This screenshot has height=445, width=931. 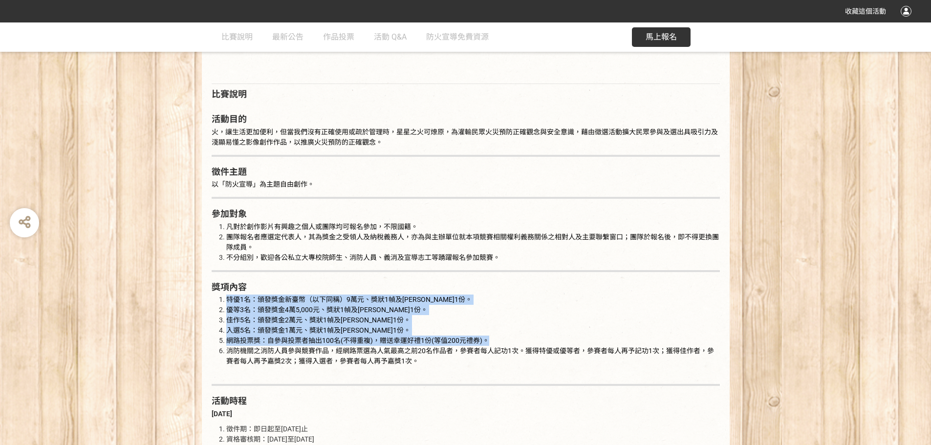 I want to click on span: 凡對於創作影片有興趣之個人或團隊均可報名參加，不限國籍。, so click(x=322, y=227).